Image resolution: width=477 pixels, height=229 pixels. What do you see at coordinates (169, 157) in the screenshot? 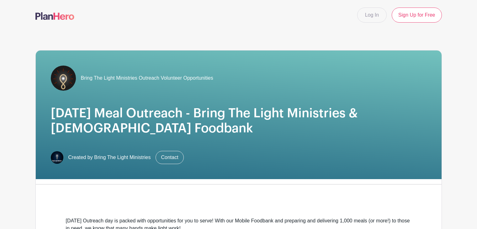
I see `a: Contact` at bounding box center [169, 157].